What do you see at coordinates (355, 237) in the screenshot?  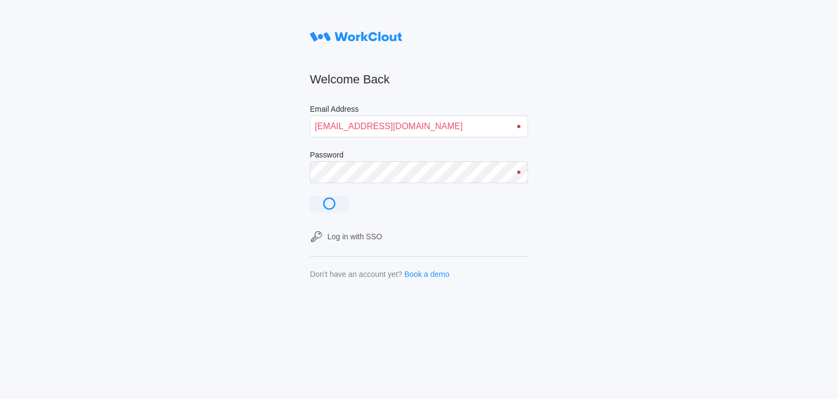 I see `div: Log in with SSO` at bounding box center [355, 237].